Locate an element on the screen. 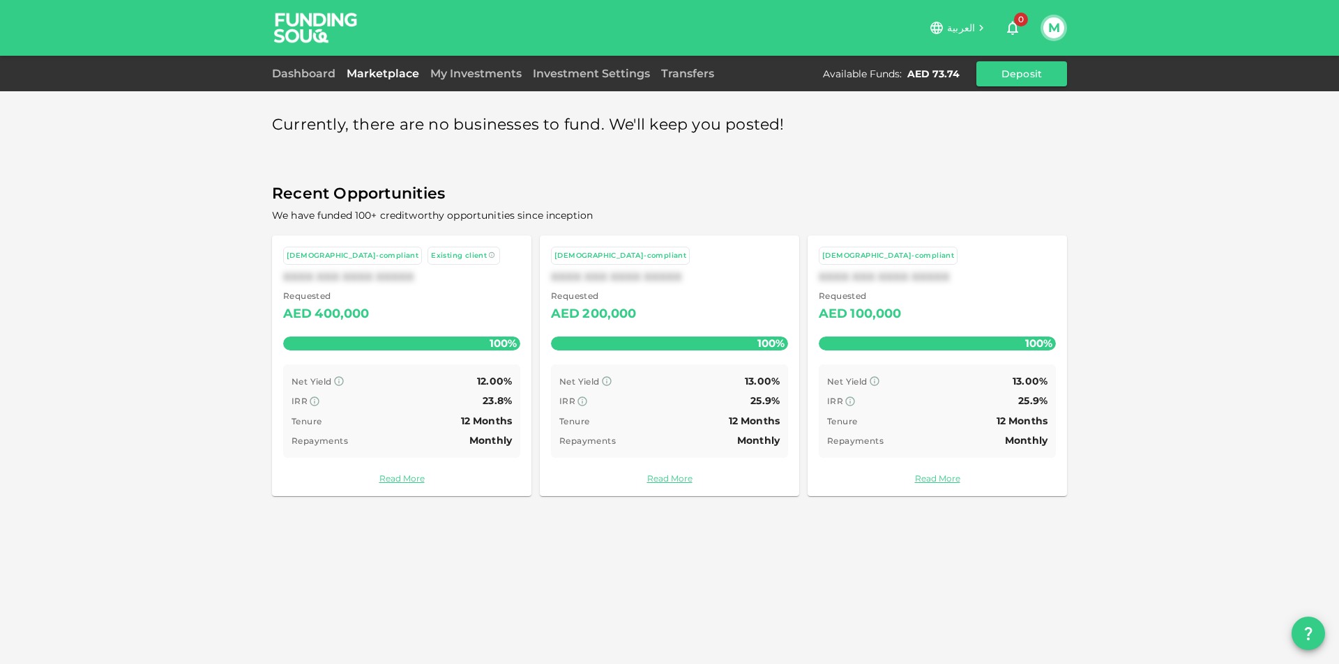  div: AED 73.74 is located at coordinates (933, 74).